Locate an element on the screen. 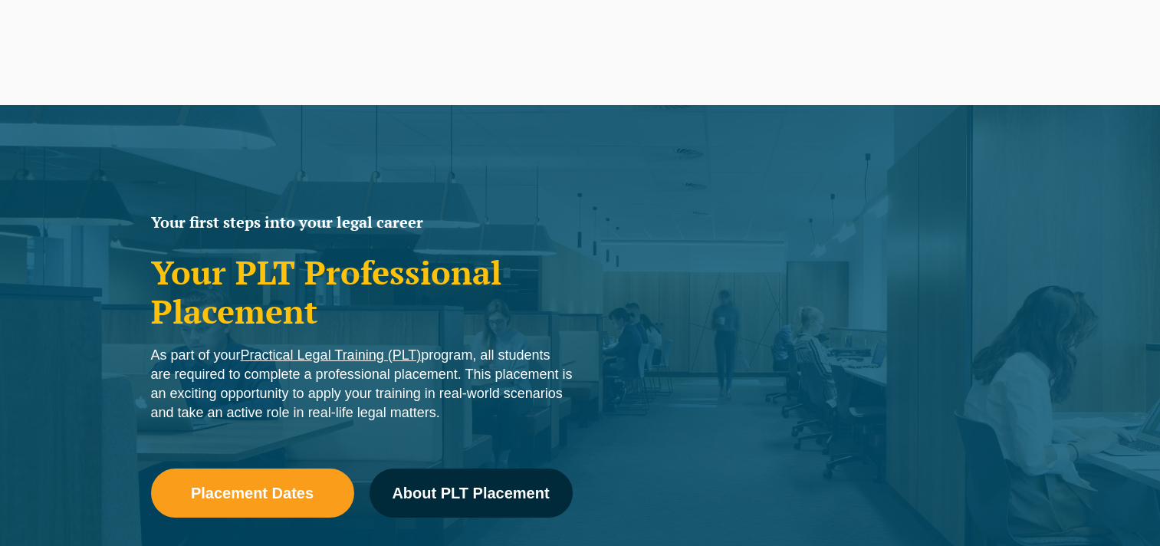 This screenshot has width=1160, height=546. h2: Your first steps into your legal career is located at coordinates (362, 222).